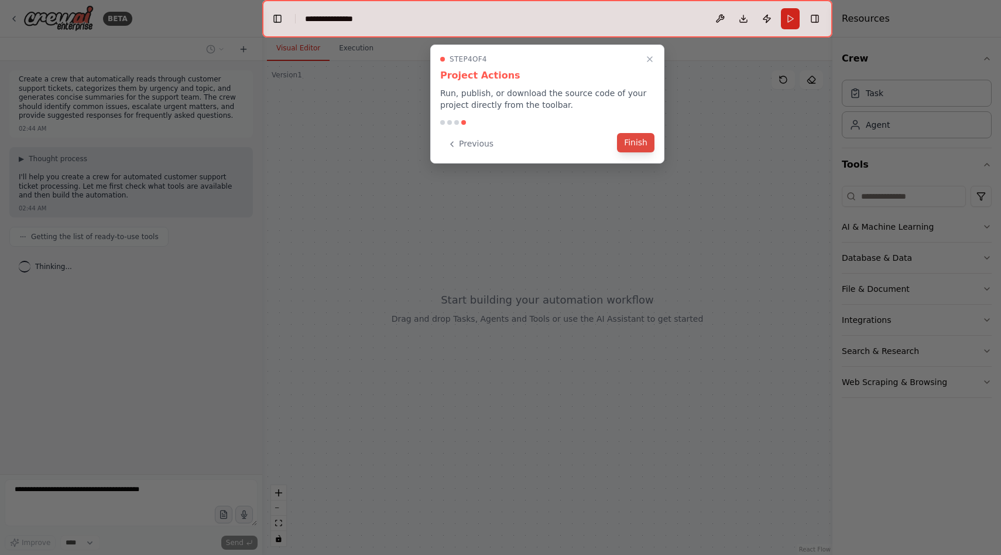  I want to click on button: Hide left sidebar, so click(278, 19).